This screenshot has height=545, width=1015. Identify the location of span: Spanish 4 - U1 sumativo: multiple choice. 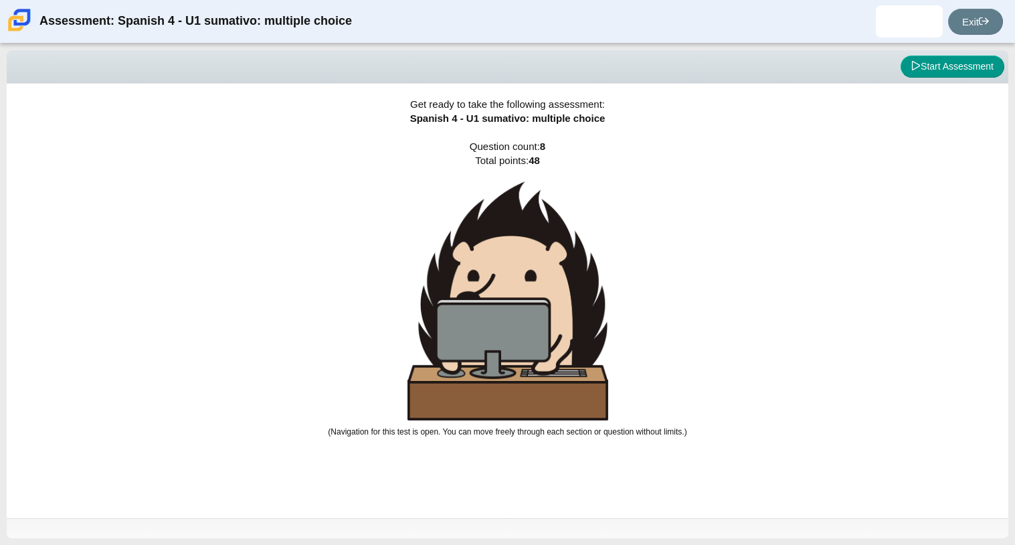
(508, 118).